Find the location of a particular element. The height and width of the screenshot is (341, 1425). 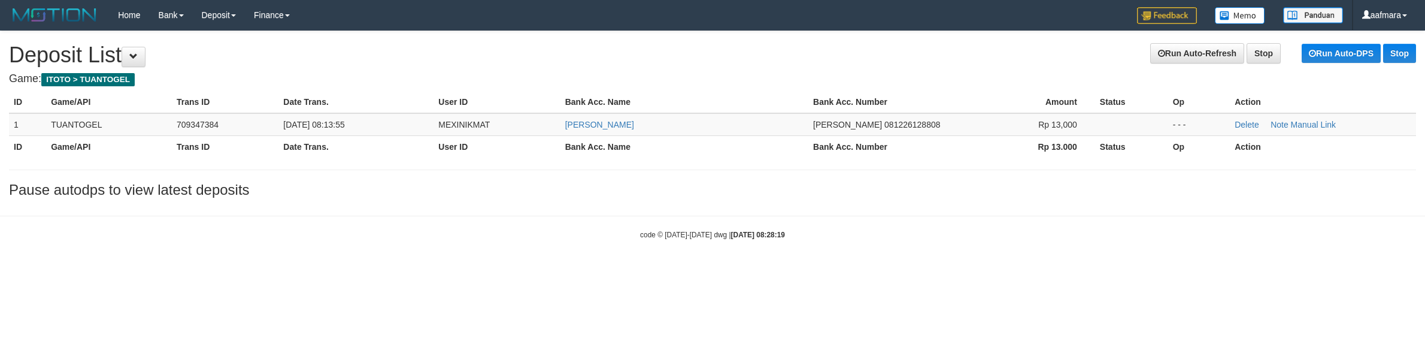

img: Feedback.jpg is located at coordinates (1167, 16).